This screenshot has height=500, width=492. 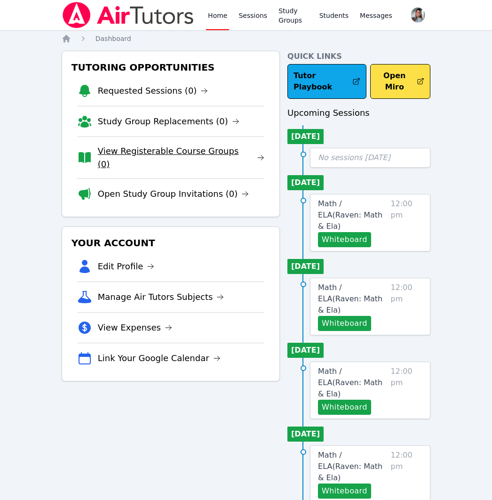 What do you see at coordinates (159, 358) in the screenshot?
I see `a: Link Your Google Calendar` at bounding box center [159, 358].